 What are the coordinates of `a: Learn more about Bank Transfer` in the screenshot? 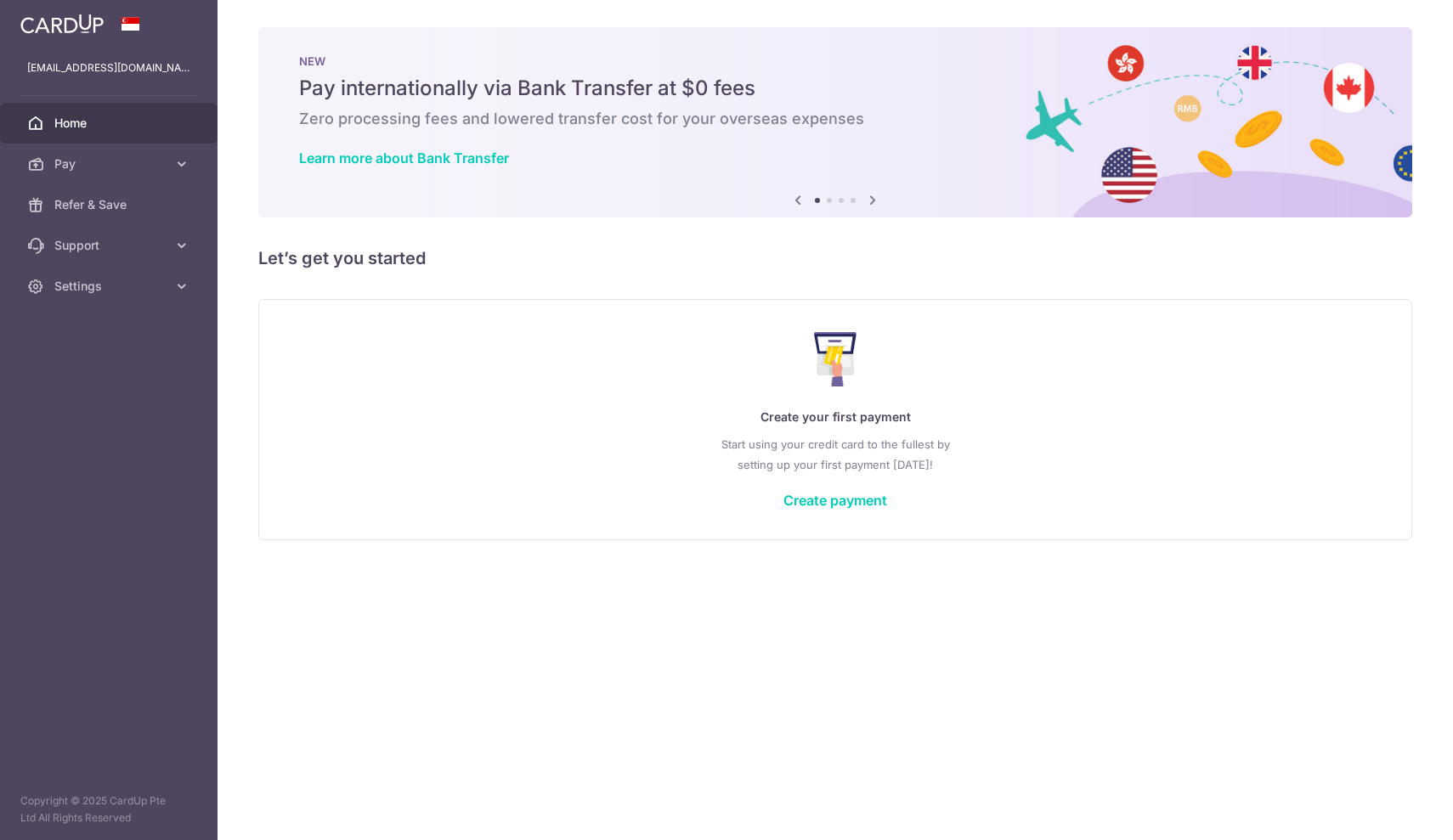 It's located at (404, 158).